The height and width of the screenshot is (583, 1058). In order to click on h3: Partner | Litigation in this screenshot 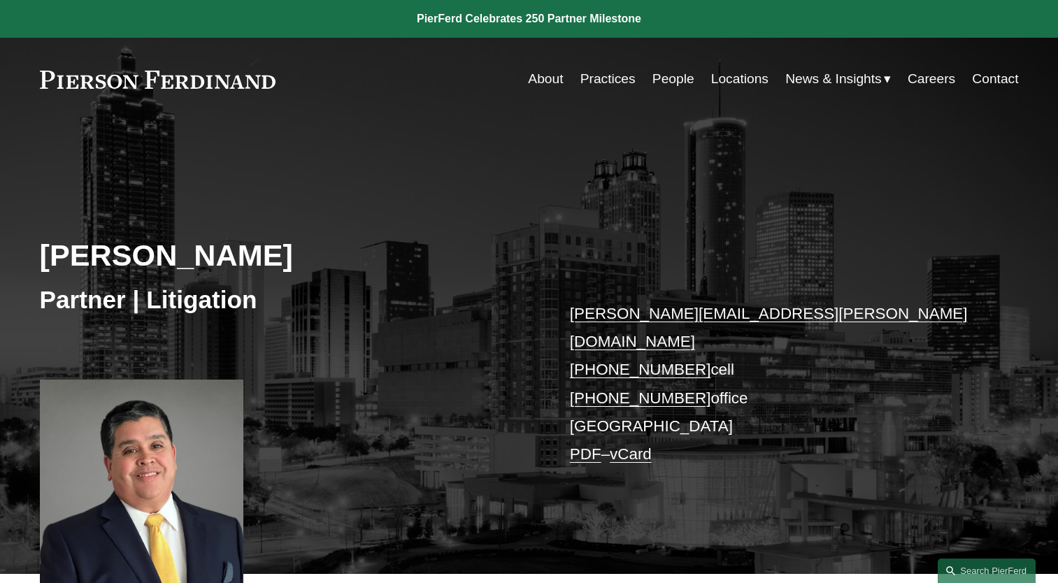, I will do `click(285, 300)`.